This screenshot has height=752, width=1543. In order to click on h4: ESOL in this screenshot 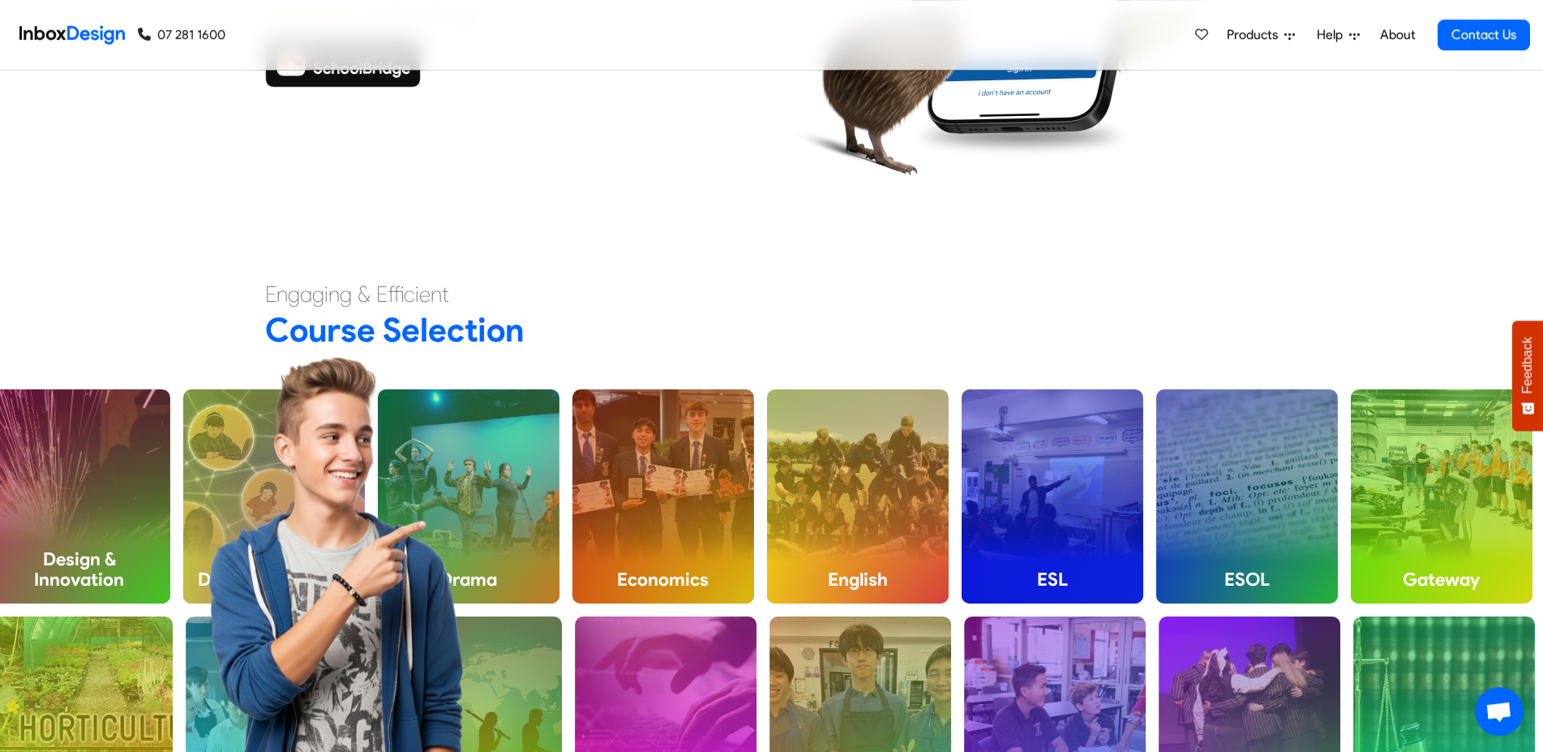, I will do `click(1247, 579)`.